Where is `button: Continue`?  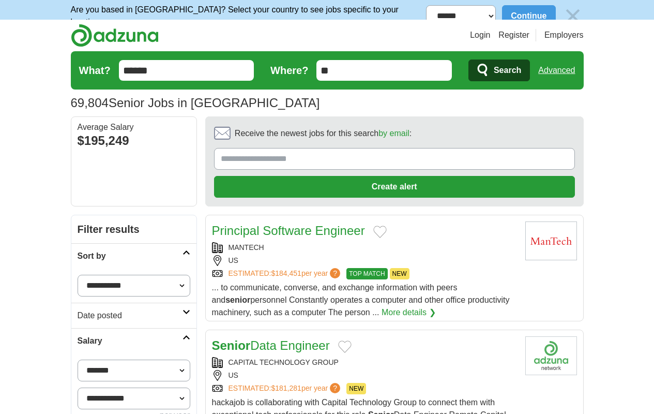
button: Continue is located at coordinates (529, 16).